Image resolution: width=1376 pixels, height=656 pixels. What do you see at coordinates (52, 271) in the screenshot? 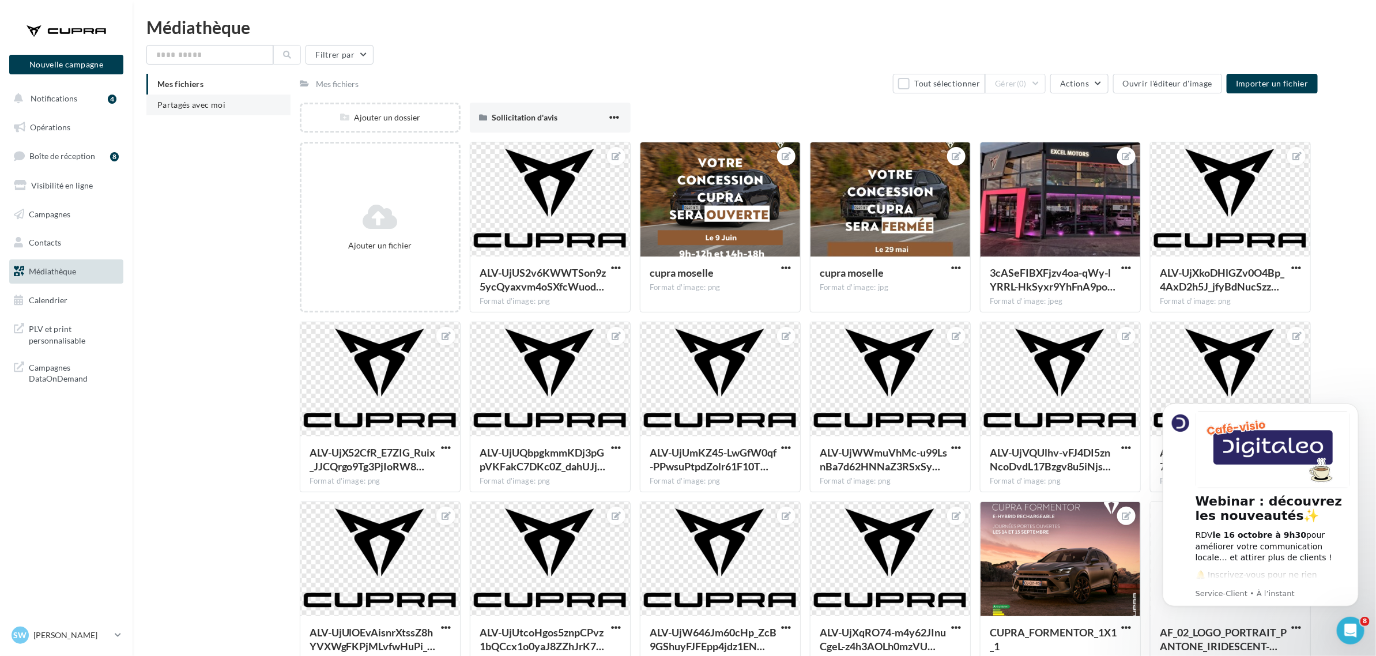
I see `span: Médiathèque` at bounding box center [52, 271].